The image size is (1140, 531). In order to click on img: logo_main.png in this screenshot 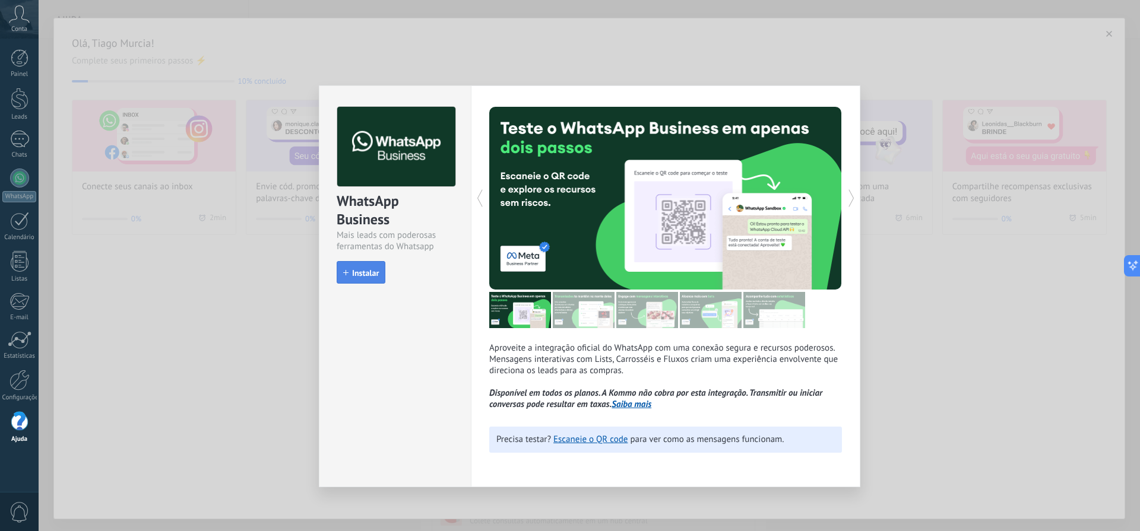, I will do `click(396, 147)`.